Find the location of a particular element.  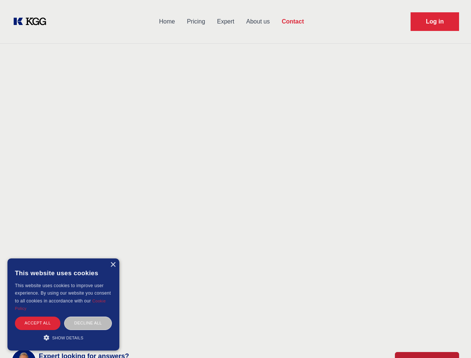

div: This website uses cookies is located at coordinates (63, 273).